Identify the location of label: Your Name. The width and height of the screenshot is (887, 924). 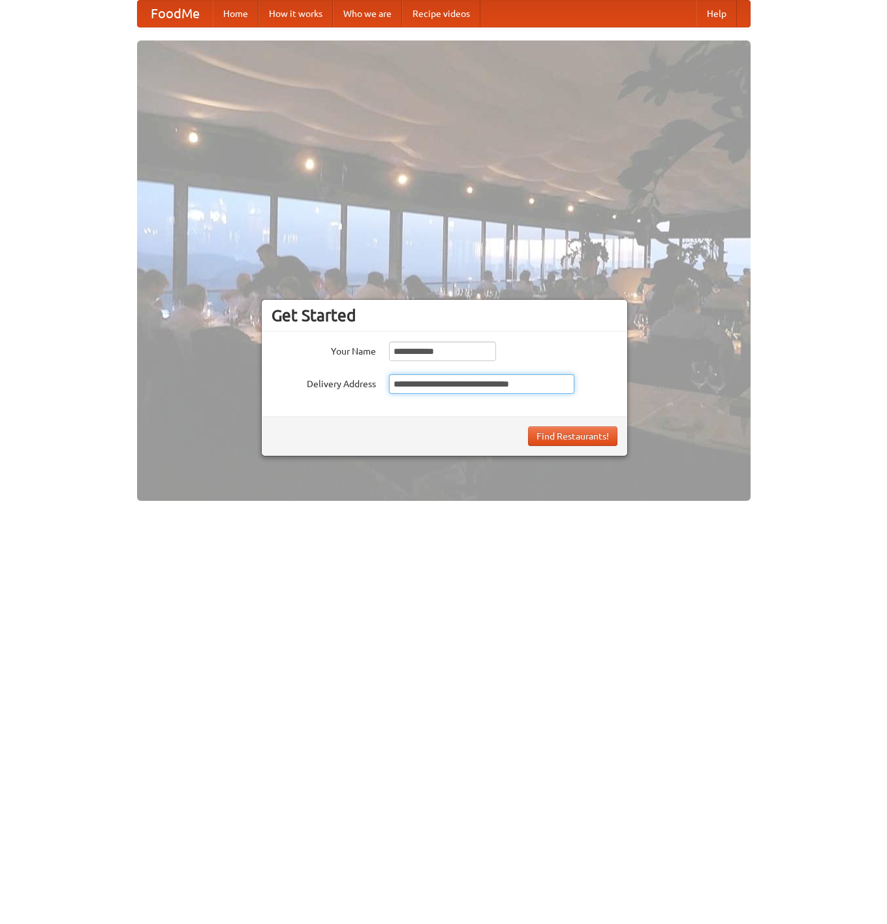
(324, 349).